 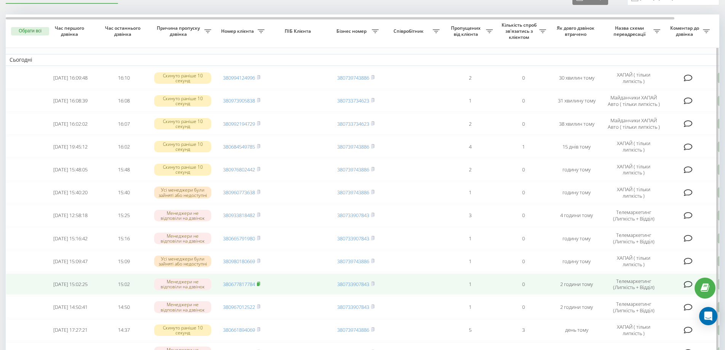 I want to click on td: 15:02, so click(x=124, y=284).